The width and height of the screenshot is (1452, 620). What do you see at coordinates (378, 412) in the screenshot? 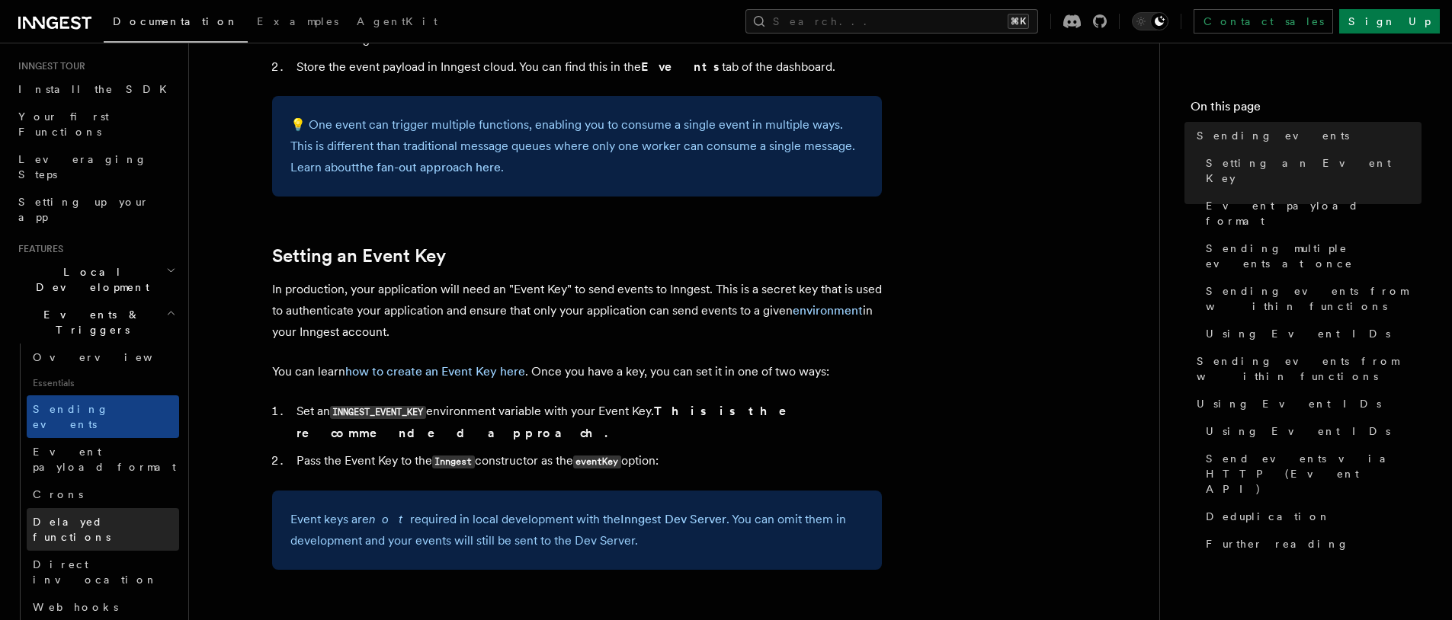
I see `code: INNGEST_EVENT_KEY` at bounding box center [378, 412].